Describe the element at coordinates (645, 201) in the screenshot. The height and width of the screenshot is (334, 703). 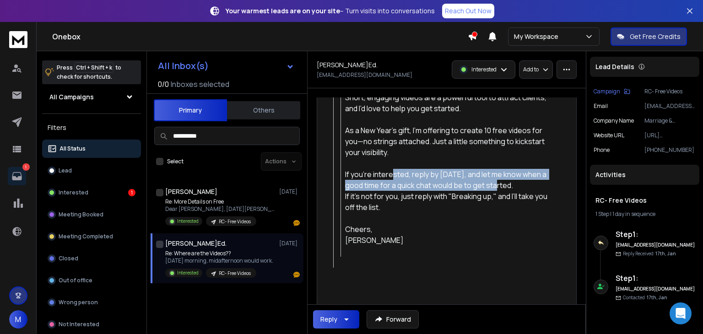
I see `h1: RC- Free Videos` at that location.